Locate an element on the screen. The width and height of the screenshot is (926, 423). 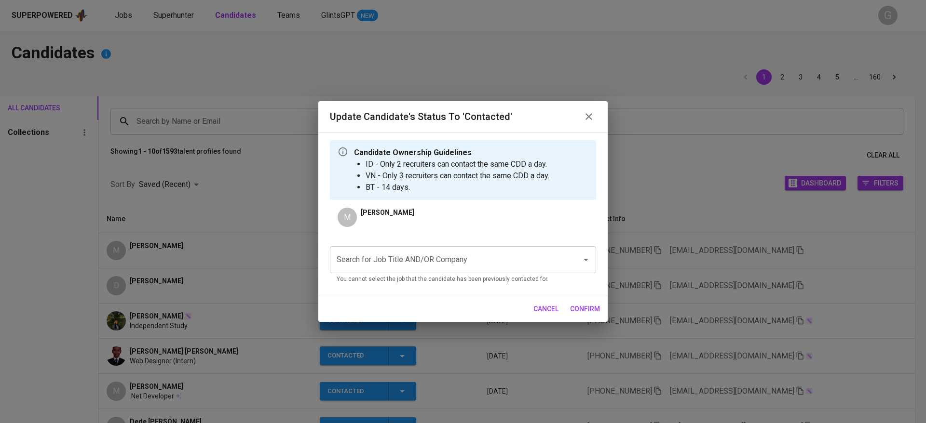
li: VN - Only 3 recruiters can contact the same CDD a day. is located at coordinates (457, 176).